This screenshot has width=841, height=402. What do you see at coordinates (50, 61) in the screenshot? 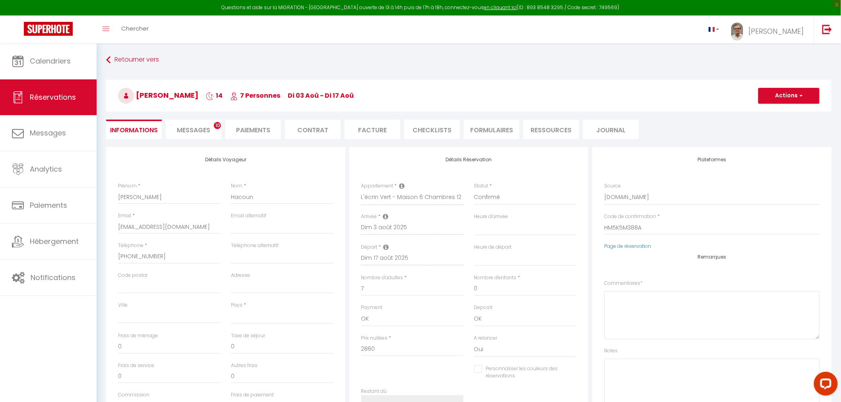
I see `span: Calendriers` at bounding box center [50, 61].